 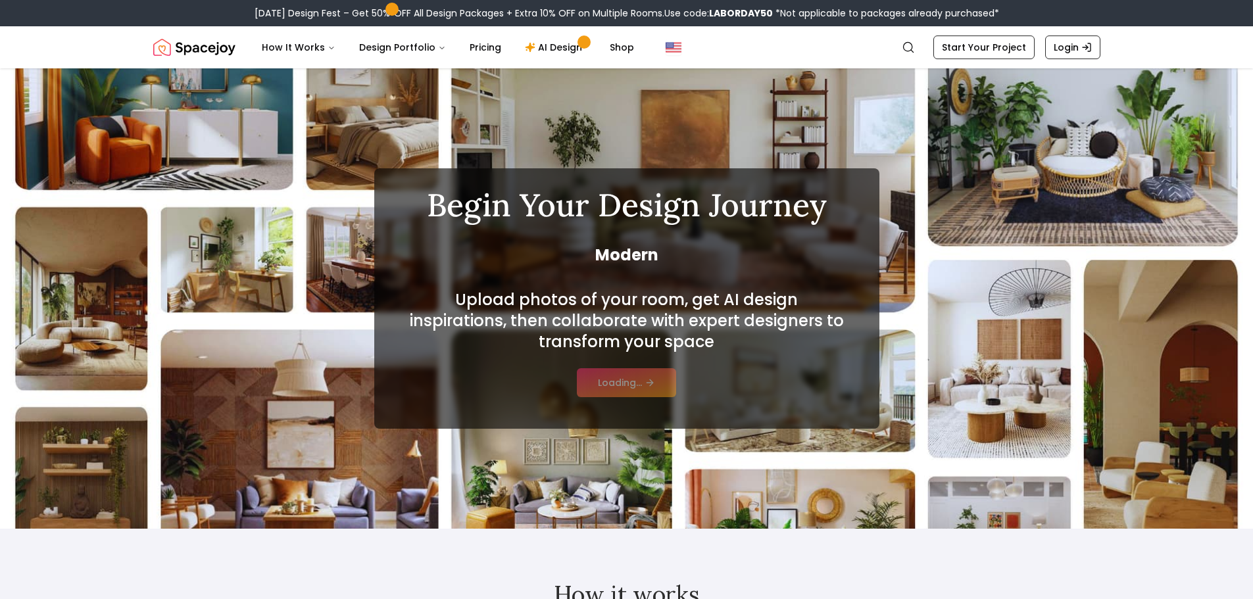 I want to click on button: Design Portfolio, so click(x=402, y=47).